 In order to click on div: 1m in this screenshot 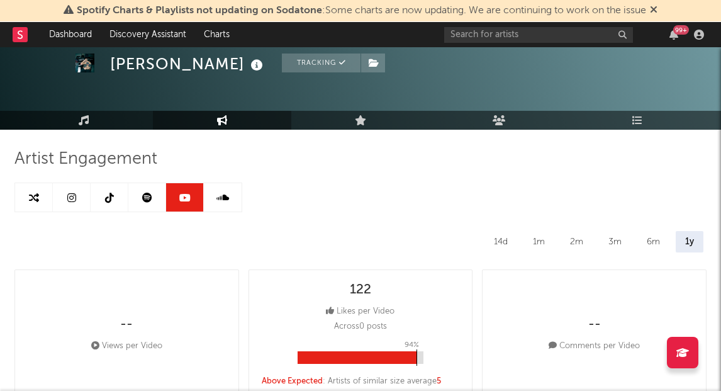, I will do `click(538, 241)`.